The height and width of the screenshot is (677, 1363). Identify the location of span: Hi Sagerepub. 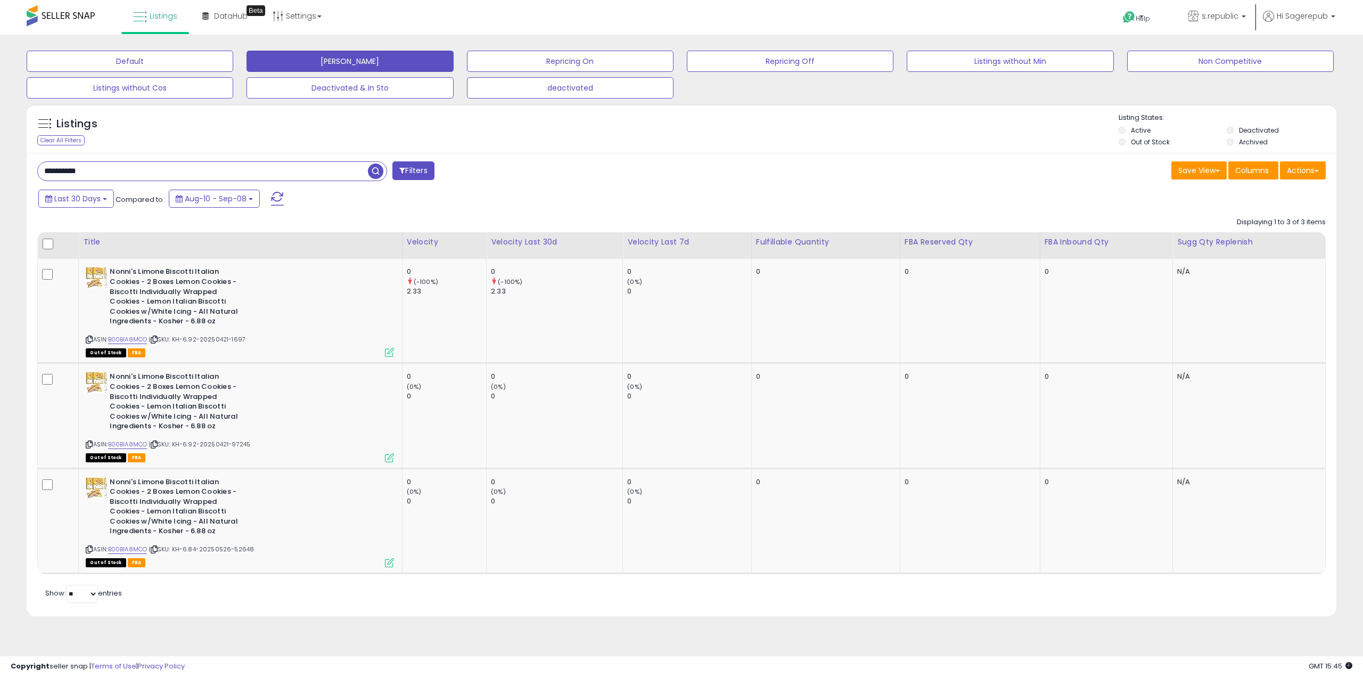
(1302, 16).